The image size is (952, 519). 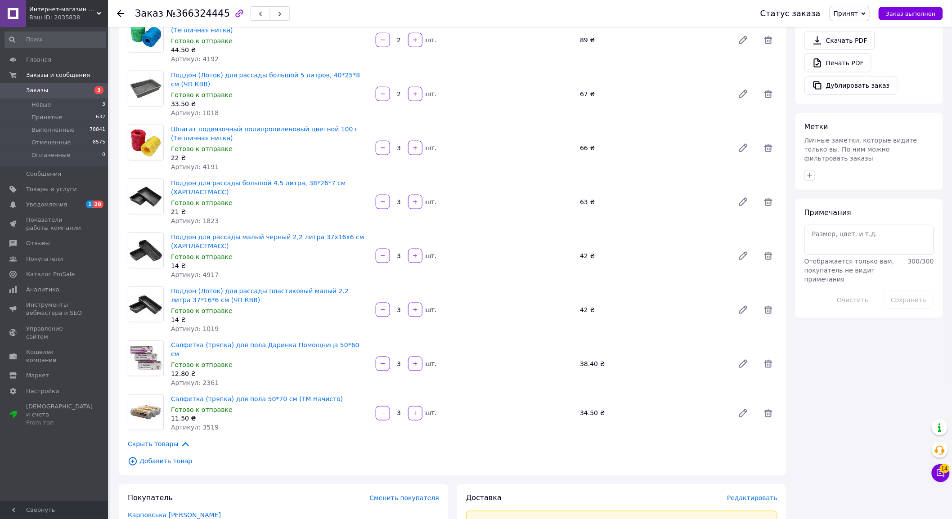 What do you see at coordinates (146, 251) in the screenshot?
I see `img: Поддон для рассады малый черный 2,2 литра 37х16х6 см (ХАРПЛАСТМАСС)` at bounding box center [146, 251].